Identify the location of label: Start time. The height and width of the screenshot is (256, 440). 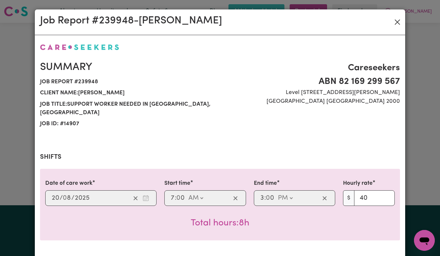
(177, 184).